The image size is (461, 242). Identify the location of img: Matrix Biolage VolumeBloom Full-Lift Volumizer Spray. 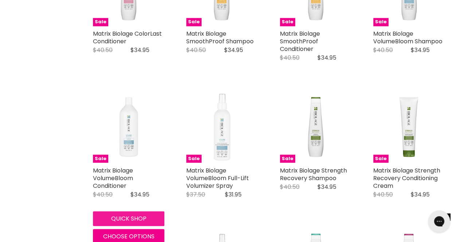
(222, 127).